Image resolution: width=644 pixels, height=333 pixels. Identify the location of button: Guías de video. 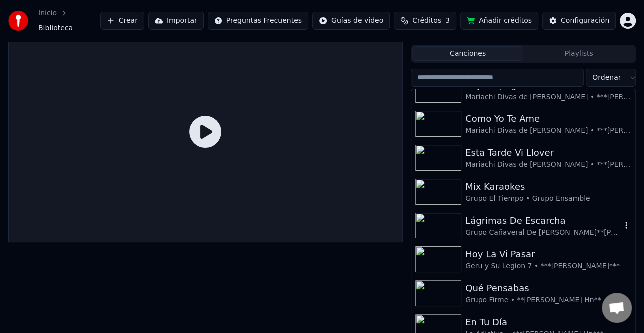
(351, 21).